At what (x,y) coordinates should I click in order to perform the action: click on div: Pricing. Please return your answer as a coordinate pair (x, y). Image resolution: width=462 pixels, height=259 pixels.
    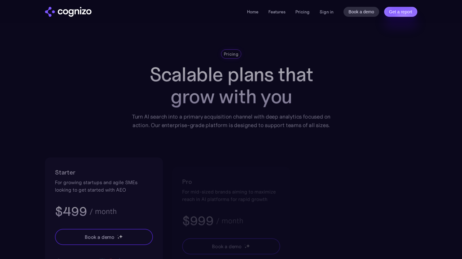
    Looking at the image, I should click on (231, 54).